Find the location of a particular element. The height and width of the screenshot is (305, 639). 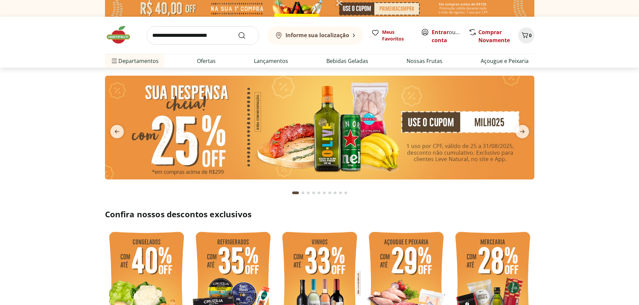

a: Bebidas Geladas is located at coordinates (347, 61).